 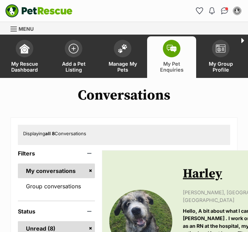 What do you see at coordinates (73, 57) in the screenshot?
I see `a: Add a Pet Listing` at bounding box center [73, 57].